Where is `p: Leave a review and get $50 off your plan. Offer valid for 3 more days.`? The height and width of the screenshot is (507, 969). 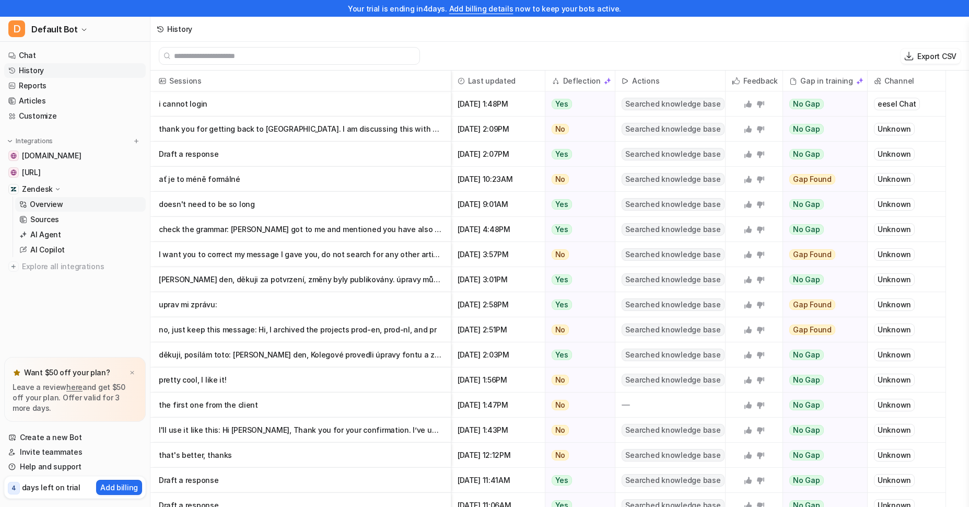 p: Leave a review and get $50 off your plan. Offer valid for 3 more days. is located at coordinates (75, 398).